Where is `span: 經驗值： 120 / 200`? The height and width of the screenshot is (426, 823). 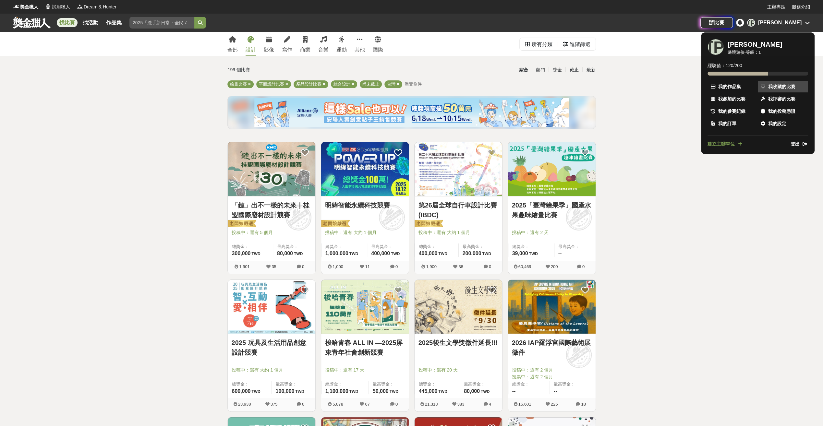
span: 經驗值： 120 / 200 is located at coordinates (725, 66).